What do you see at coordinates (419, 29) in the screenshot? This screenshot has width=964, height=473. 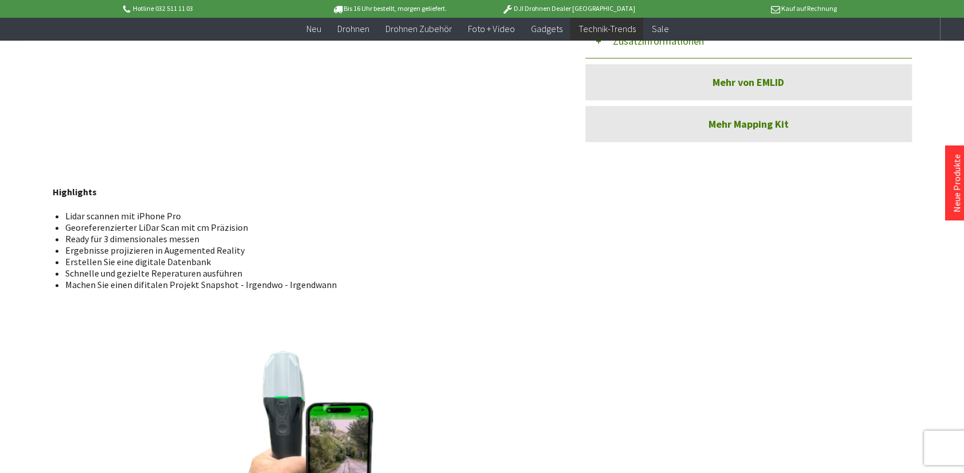 I see `a: Drohnen Zubehör` at bounding box center [419, 29].